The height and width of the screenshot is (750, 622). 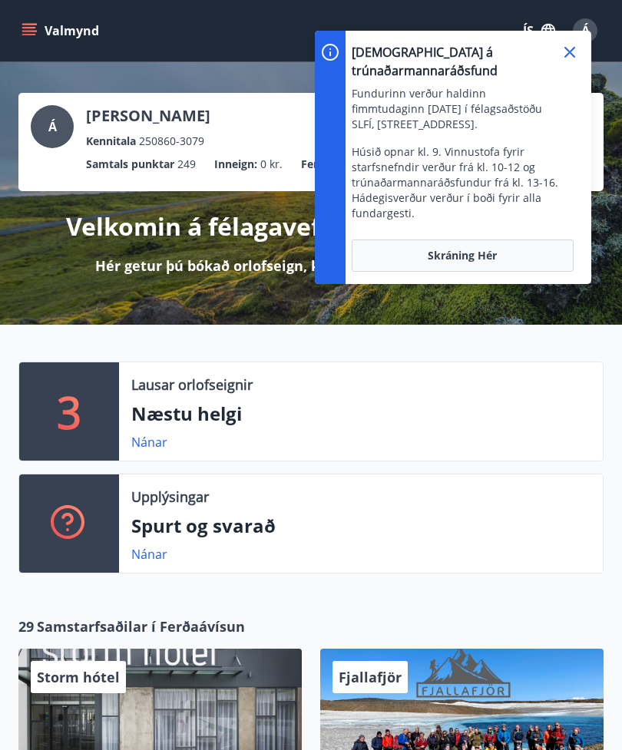 What do you see at coordinates (192, 385) in the screenshot?
I see `p: Lausar orlofseignir` at bounding box center [192, 385].